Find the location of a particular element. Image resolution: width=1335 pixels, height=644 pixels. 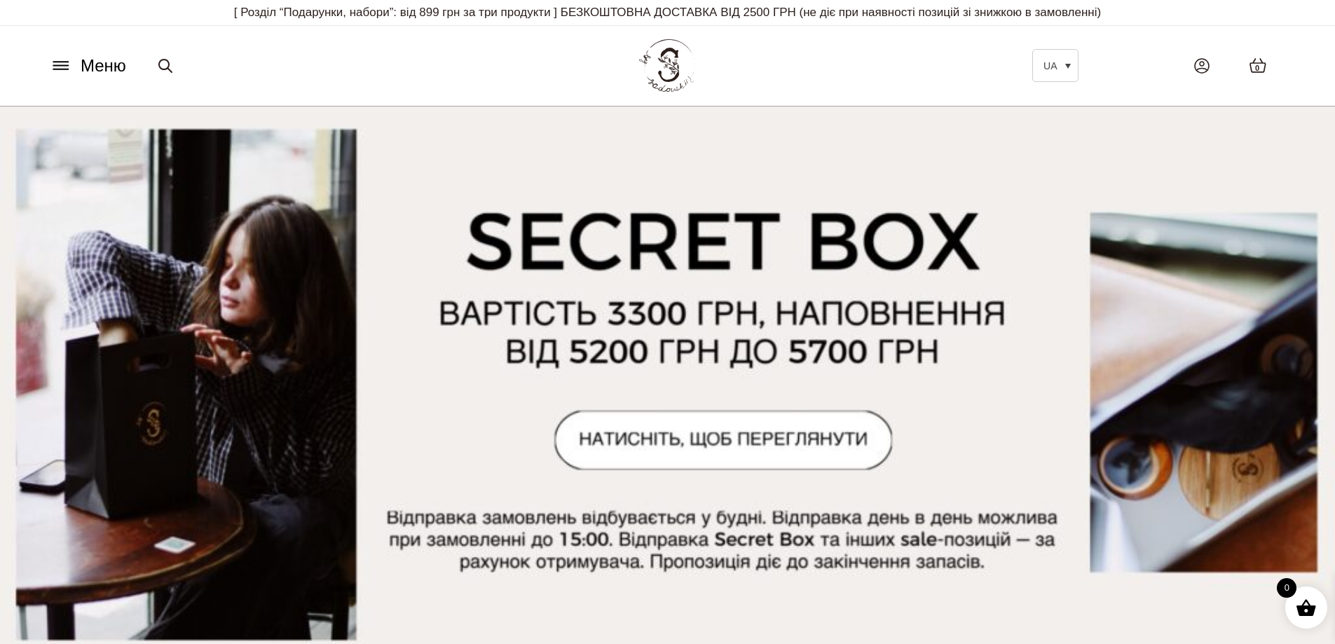

a: UA is located at coordinates (1055, 65).